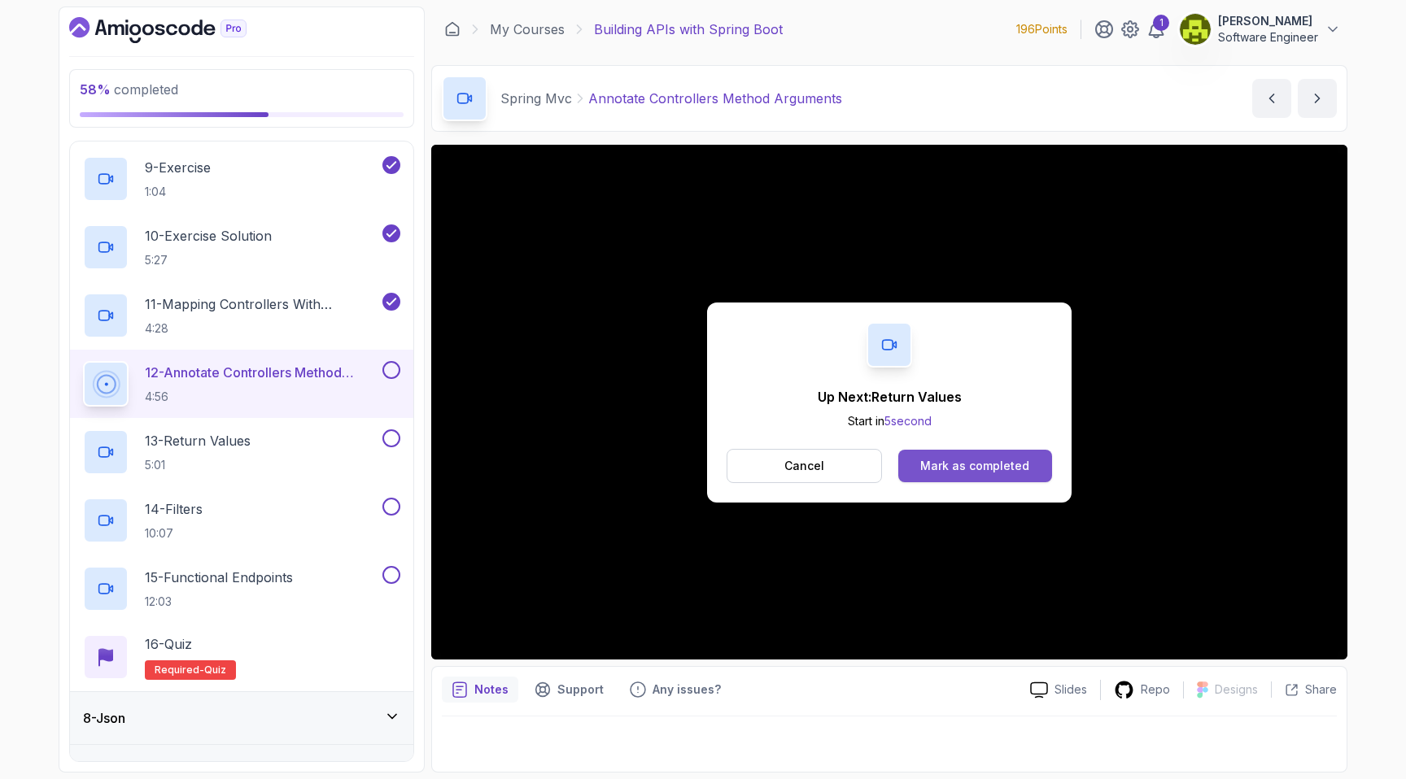  Describe the element at coordinates (208, 236) in the screenshot. I see `p: 10 - Exercise Solution` at that location.